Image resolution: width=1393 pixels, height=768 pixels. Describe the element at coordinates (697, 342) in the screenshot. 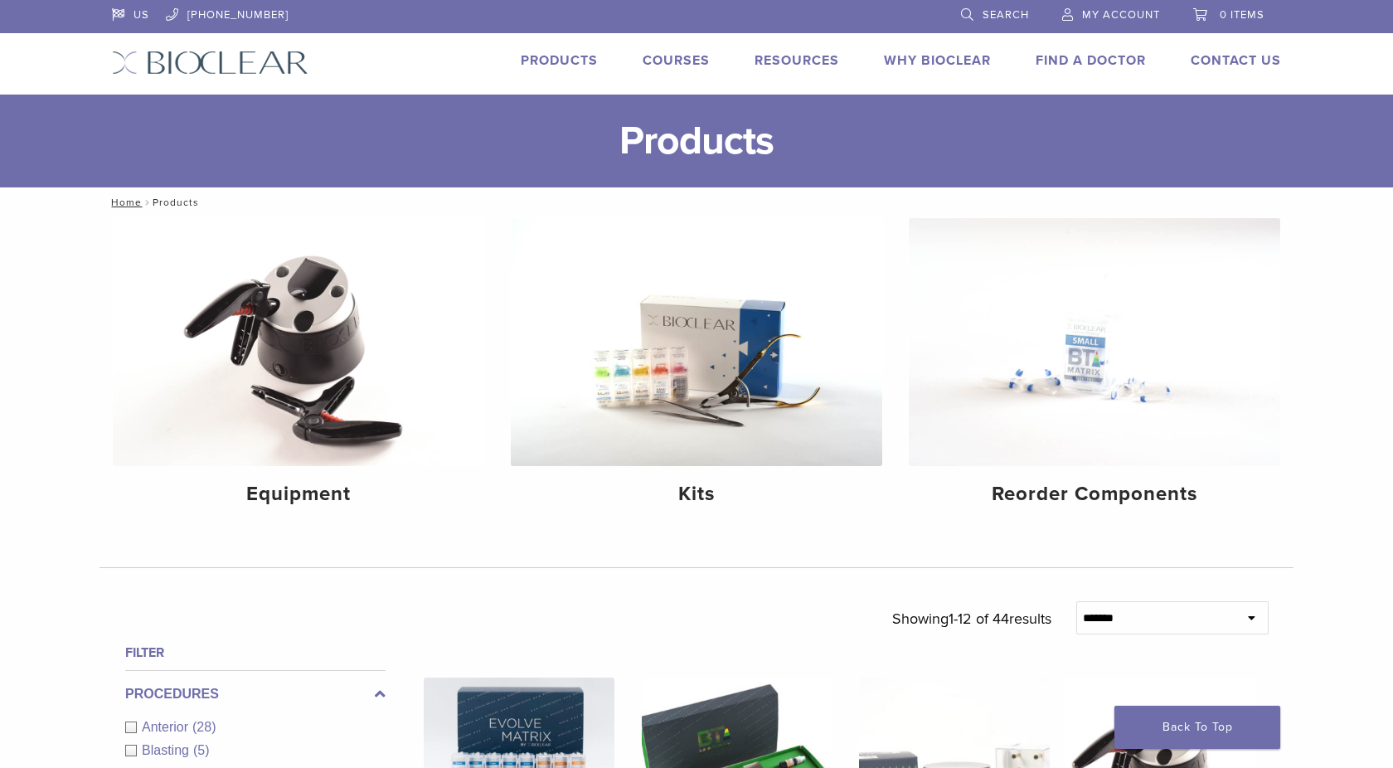

I see `img: Kits` at that location.